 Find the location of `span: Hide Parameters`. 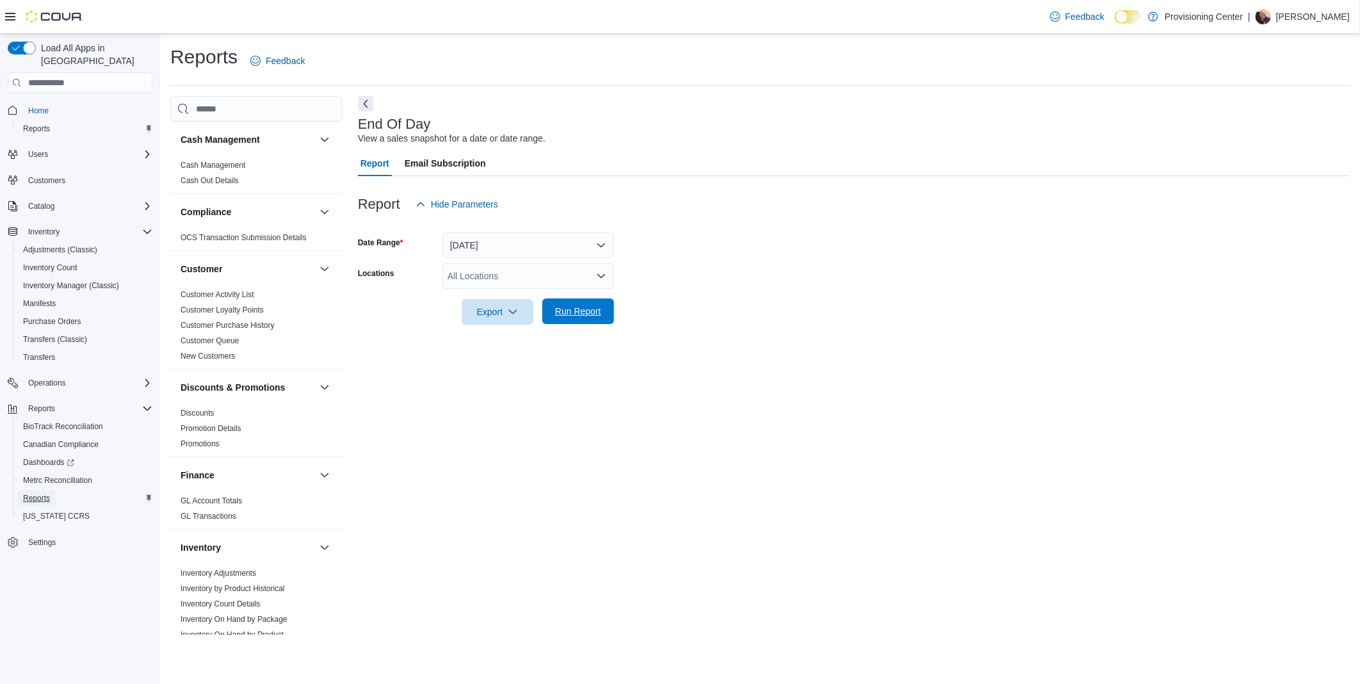

span: Hide Parameters is located at coordinates (464, 204).